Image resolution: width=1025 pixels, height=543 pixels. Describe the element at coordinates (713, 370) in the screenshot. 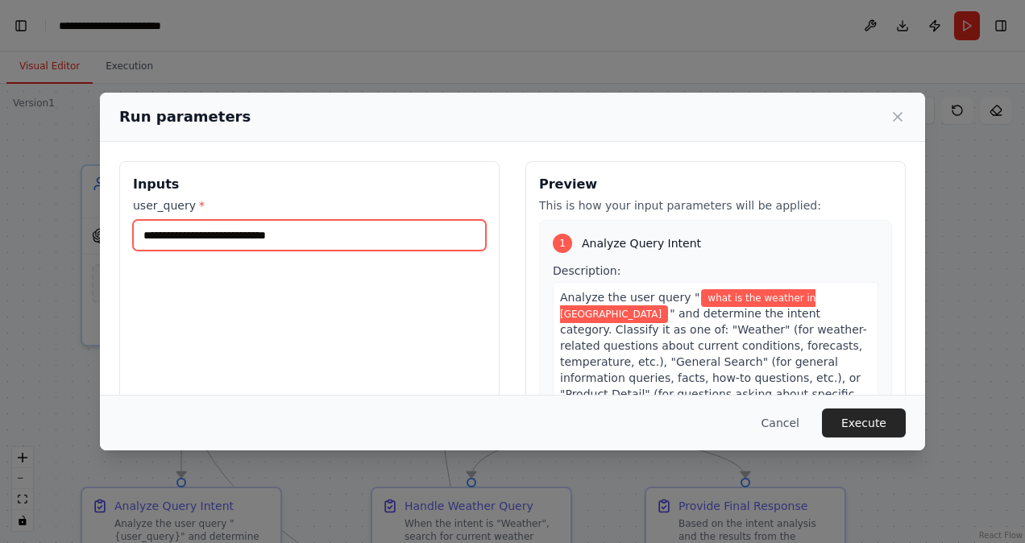

I see `span: " and determine the intent category. Classify it as one of: "Weather" (for weather-related questi...` at that location.